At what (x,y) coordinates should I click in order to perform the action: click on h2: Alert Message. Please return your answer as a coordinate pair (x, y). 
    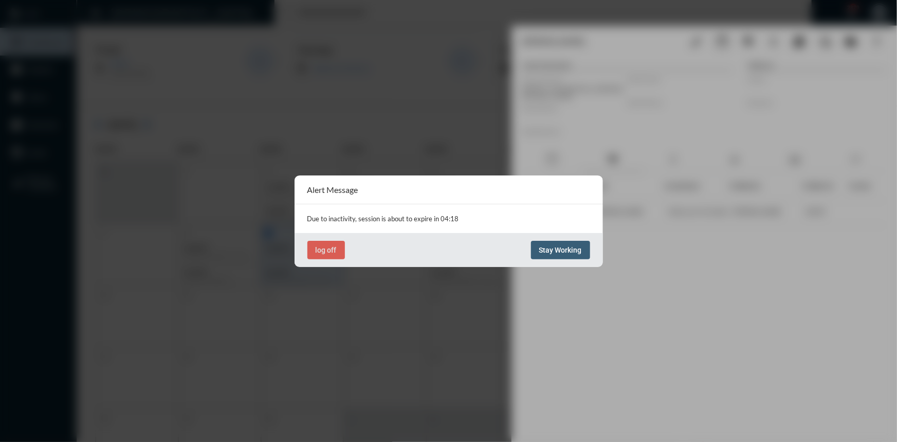
    Looking at the image, I should click on (333, 189).